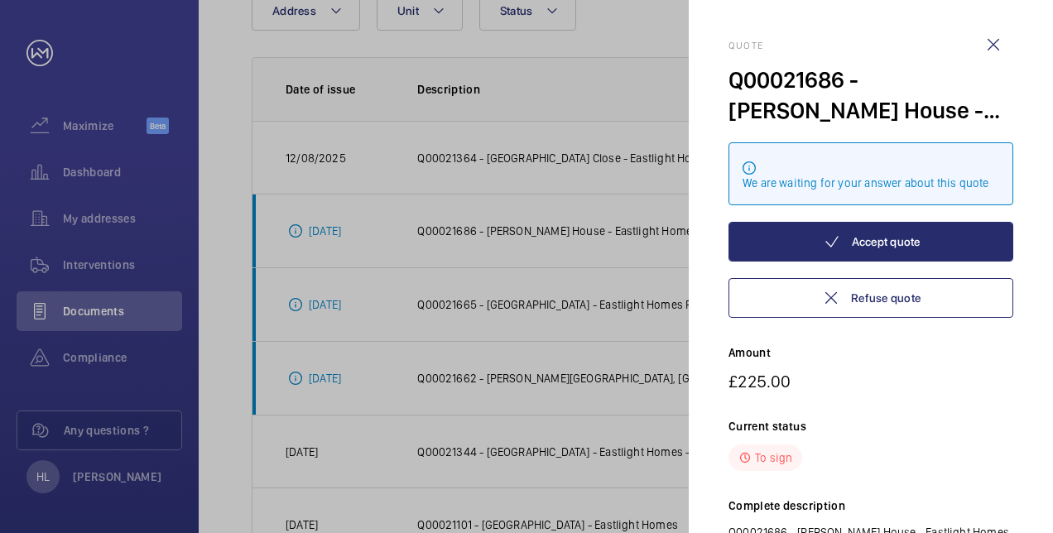 The width and height of the screenshot is (1053, 533). I want to click on button: Accept quote, so click(871, 242).